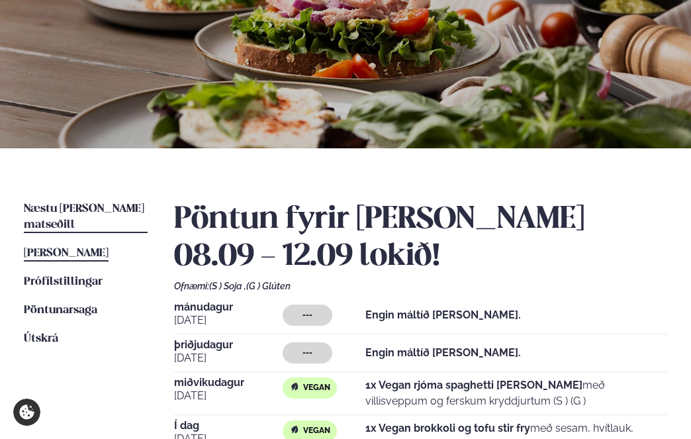 The image size is (691, 439). I want to click on span: mánudagur, so click(228, 307).